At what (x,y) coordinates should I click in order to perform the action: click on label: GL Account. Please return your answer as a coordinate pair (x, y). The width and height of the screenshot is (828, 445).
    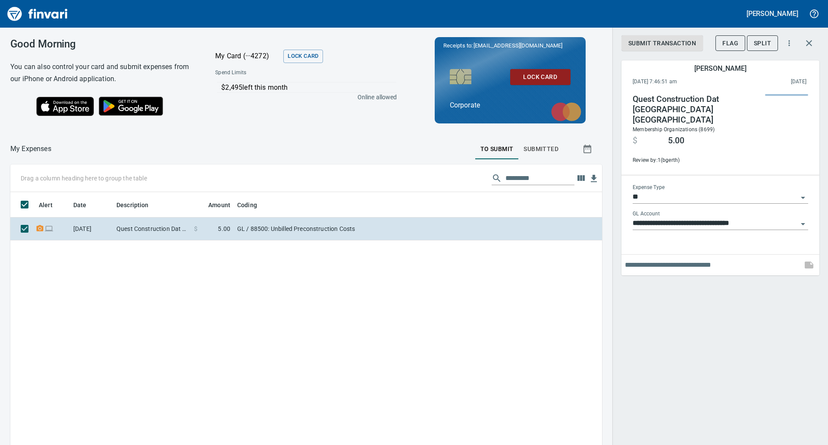
    Looking at the image, I should click on (646, 214).